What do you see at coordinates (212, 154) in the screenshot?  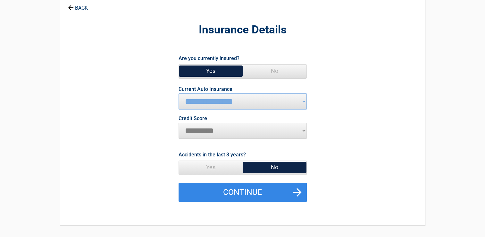 I see `label: Accidents in the last 3 years?` at bounding box center [212, 154].